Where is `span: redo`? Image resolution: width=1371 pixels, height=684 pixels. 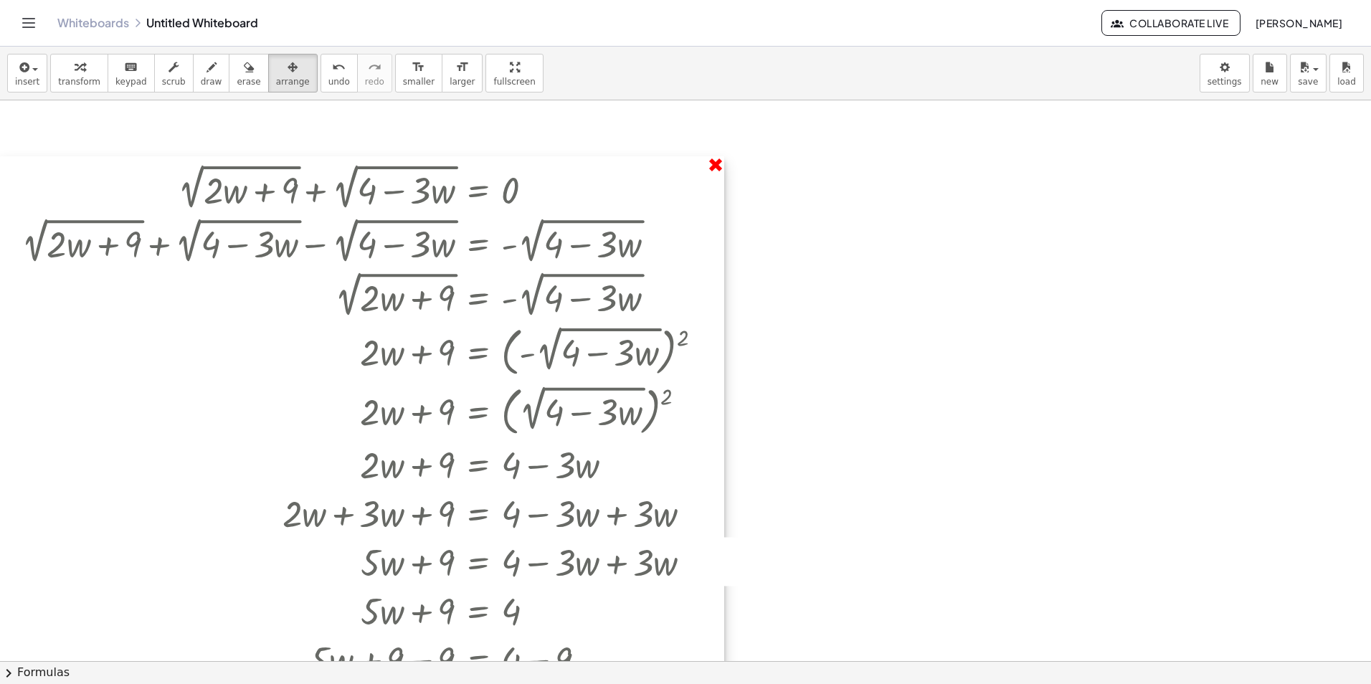 span: redo is located at coordinates (374, 82).